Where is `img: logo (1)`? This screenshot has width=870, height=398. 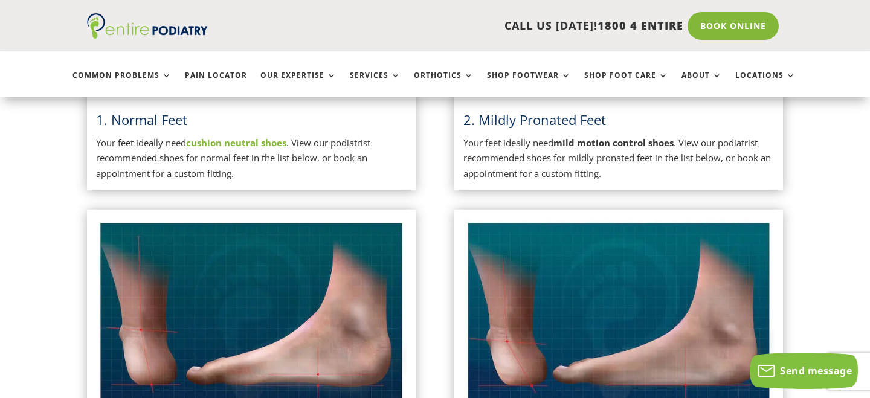 img: logo (1) is located at coordinates (147, 26).